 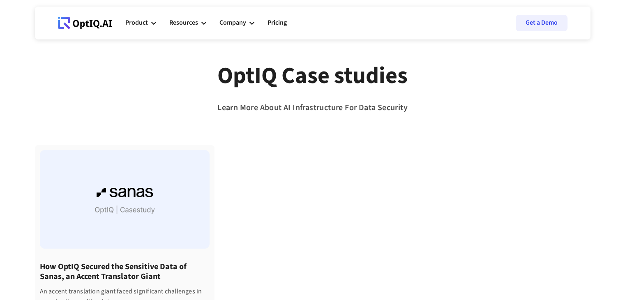 What do you see at coordinates (312, 76) in the screenshot?
I see `div: OptIQ Case studies` at bounding box center [312, 76].